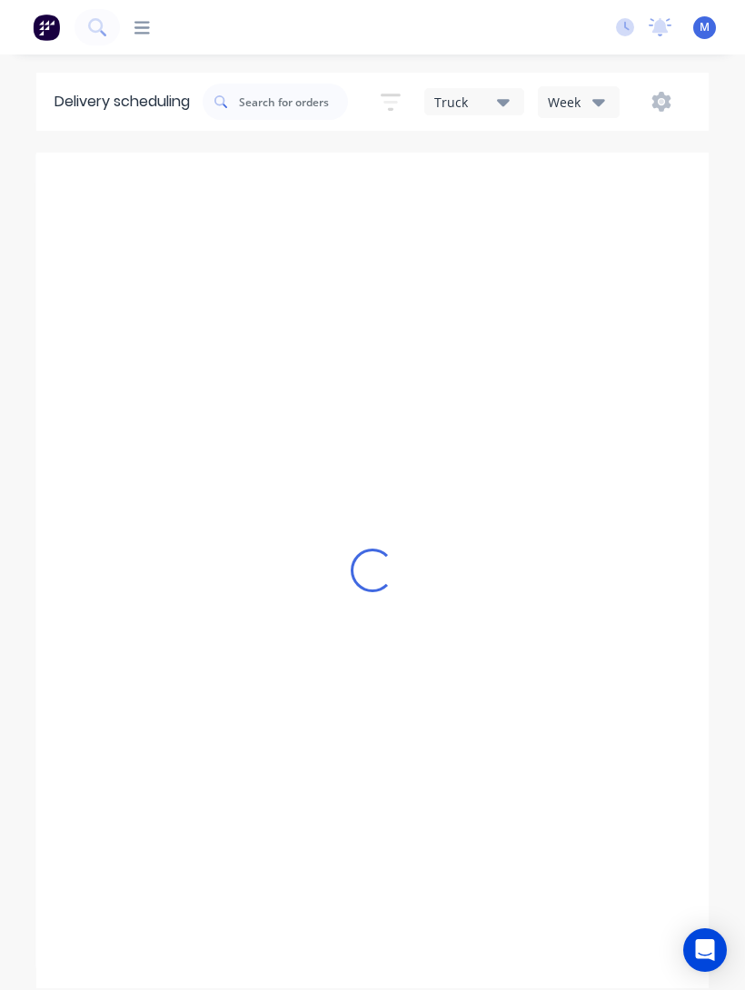  What do you see at coordinates (705, 950) in the screenshot?
I see `div: Open Intercom Messenger` at bounding box center [705, 950].